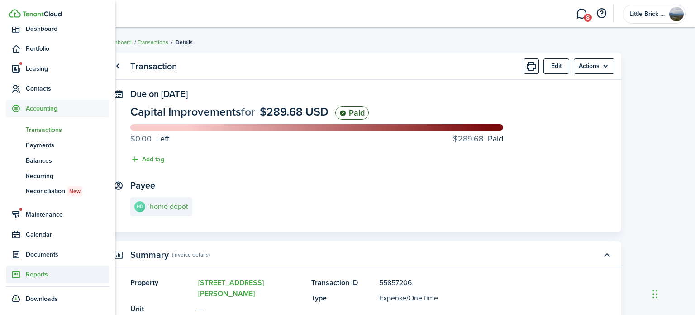 Image resolution: width=695 pixels, height=315 pixels. I want to click on span: Maintenance, so click(67, 214).